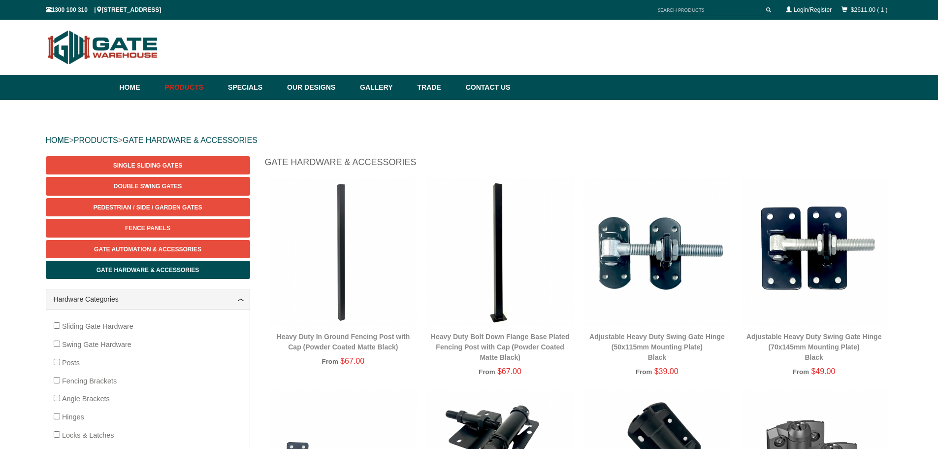 The image size is (938, 449). What do you see at coordinates (148, 249) in the screenshot?
I see `span: Gate Automation & Accessories` at bounding box center [148, 249].